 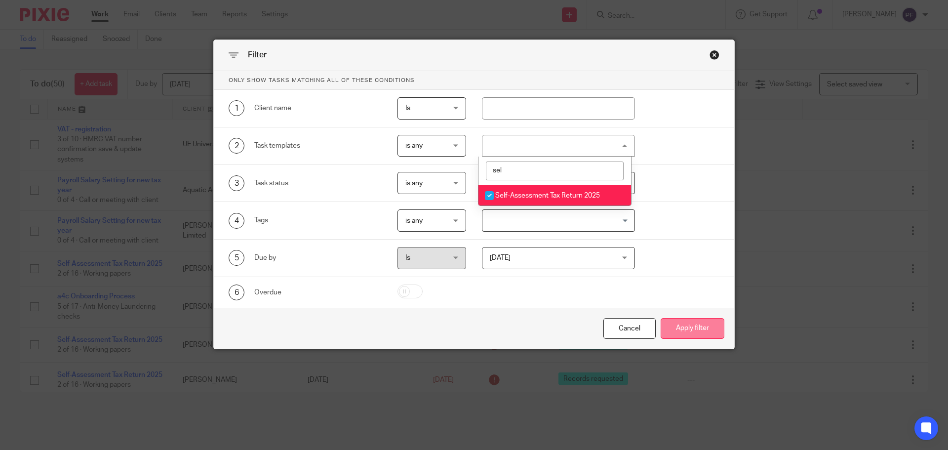 I want to click on button: Apply filter, so click(x=692, y=328).